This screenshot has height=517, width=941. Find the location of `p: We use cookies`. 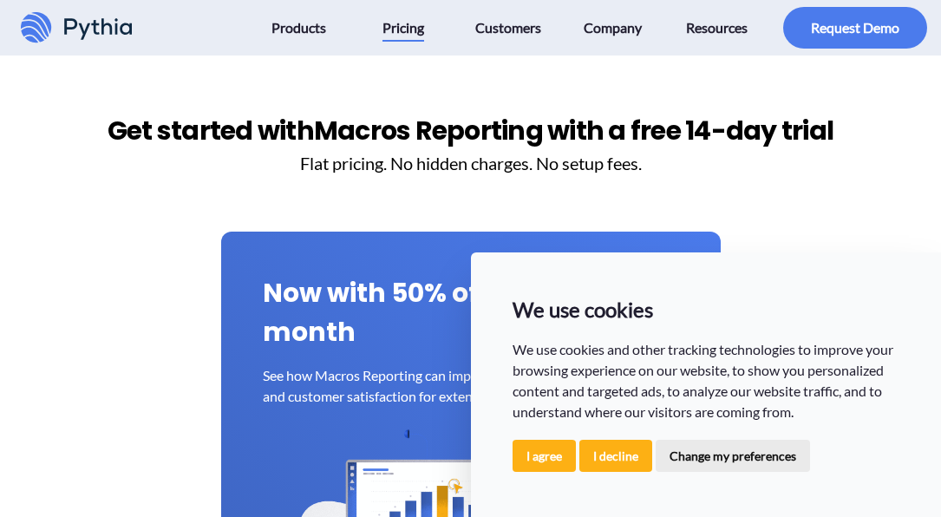

p: We use cookies is located at coordinates (706, 310).